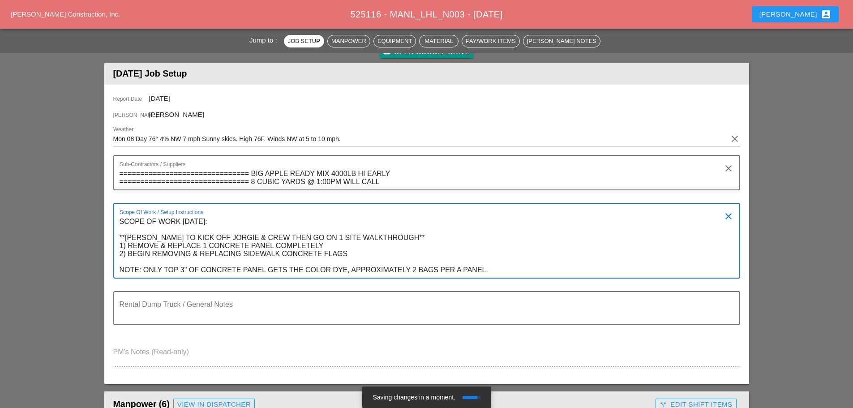 This screenshot has height=408, width=853. What do you see at coordinates (423, 313) in the screenshot?
I see `textarea: Rental Dump Truck / General Notes` at bounding box center [423, 313].